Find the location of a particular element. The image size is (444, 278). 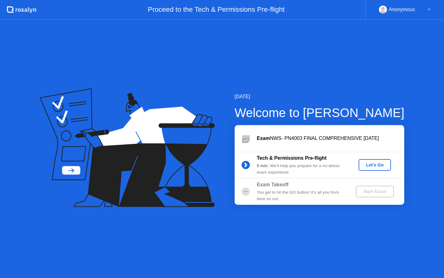

button: Let's Go is located at coordinates (375, 165).